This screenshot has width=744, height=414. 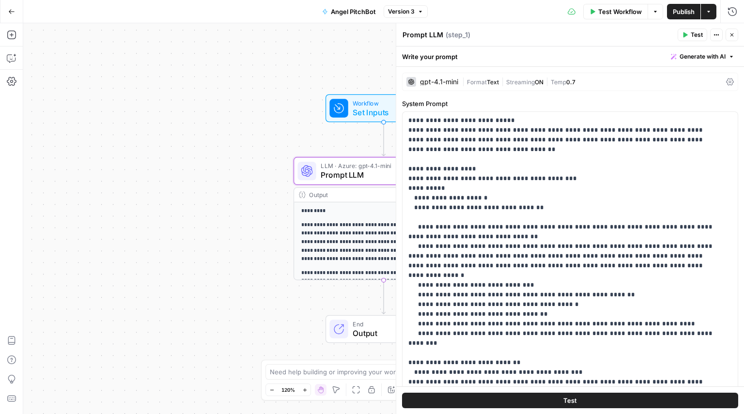 What do you see at coordinates (620, 12) in the screenshot?
I see `span: Test Workflow` at bounding box center [620, 12].